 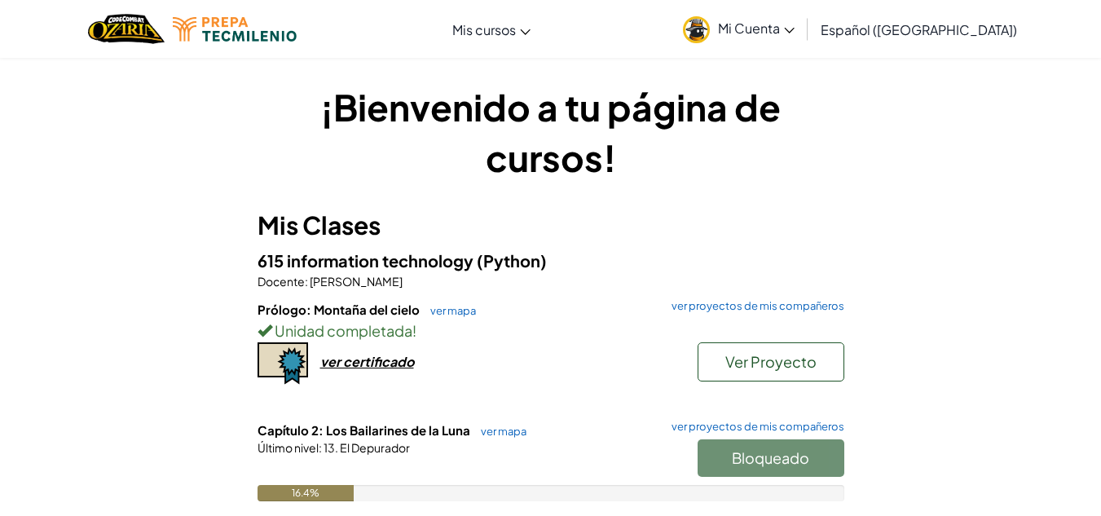 I want to click on button: Ver Proyecto, so click(x=771, y=362).